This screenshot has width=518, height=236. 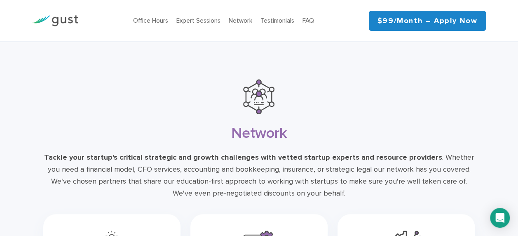 What do you see at coordinates (277, 21) in the screenshot?
I see `a: Testimonials` at bounding box center [277, 21].